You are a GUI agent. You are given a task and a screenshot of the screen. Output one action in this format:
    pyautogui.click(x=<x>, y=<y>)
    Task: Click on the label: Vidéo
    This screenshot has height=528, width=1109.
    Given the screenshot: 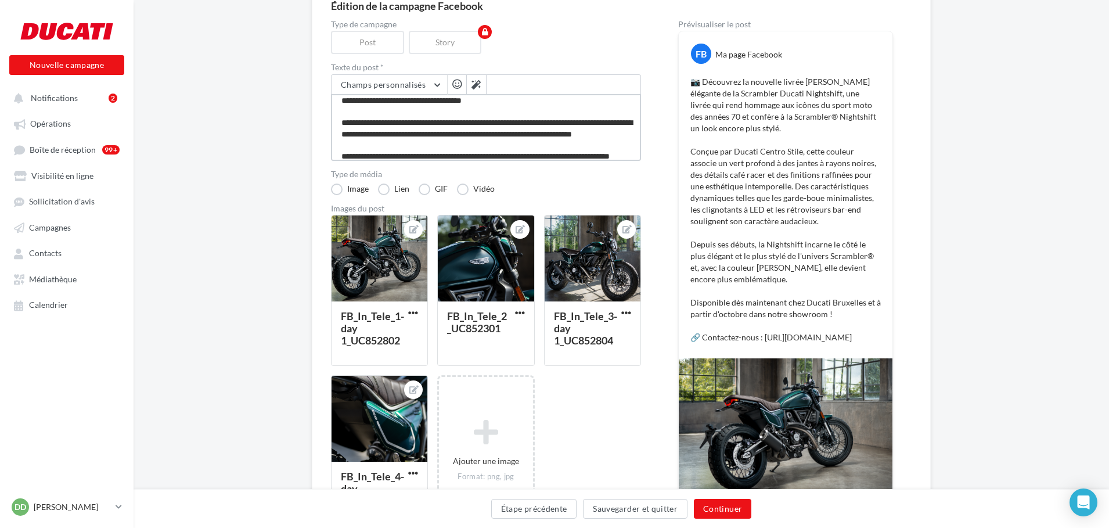 What is the action you would take?
    pyautogui.click(x=475, y=189)
    